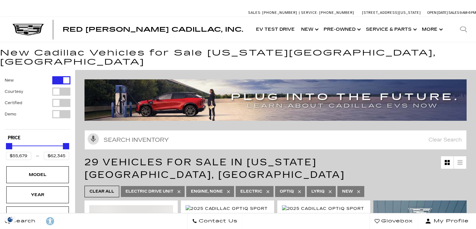 Image resolution: width=476 pixels, height=229 pixels. Describe the element at coordinates (10, 219) in the screenshot. I see `section: Click to Open Cookie Consent Modal` at that location.